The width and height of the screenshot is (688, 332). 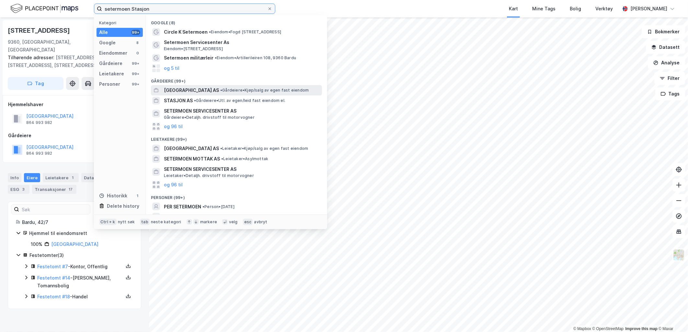 I want to click on a: Festetomt #14, so click(x=54, y=278).